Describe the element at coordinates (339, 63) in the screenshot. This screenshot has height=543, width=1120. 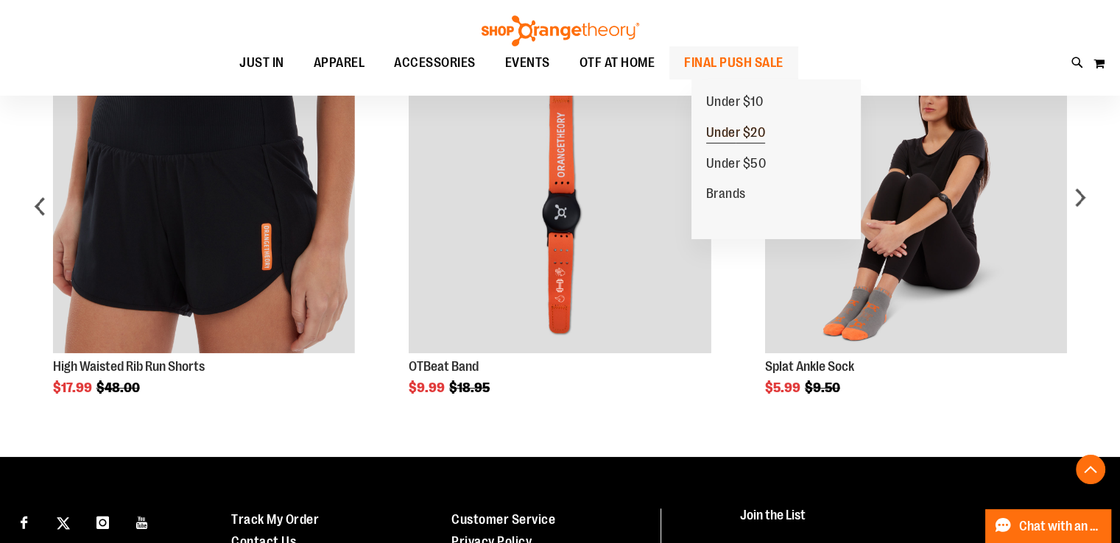
I see `span: APPAREL` at that location.